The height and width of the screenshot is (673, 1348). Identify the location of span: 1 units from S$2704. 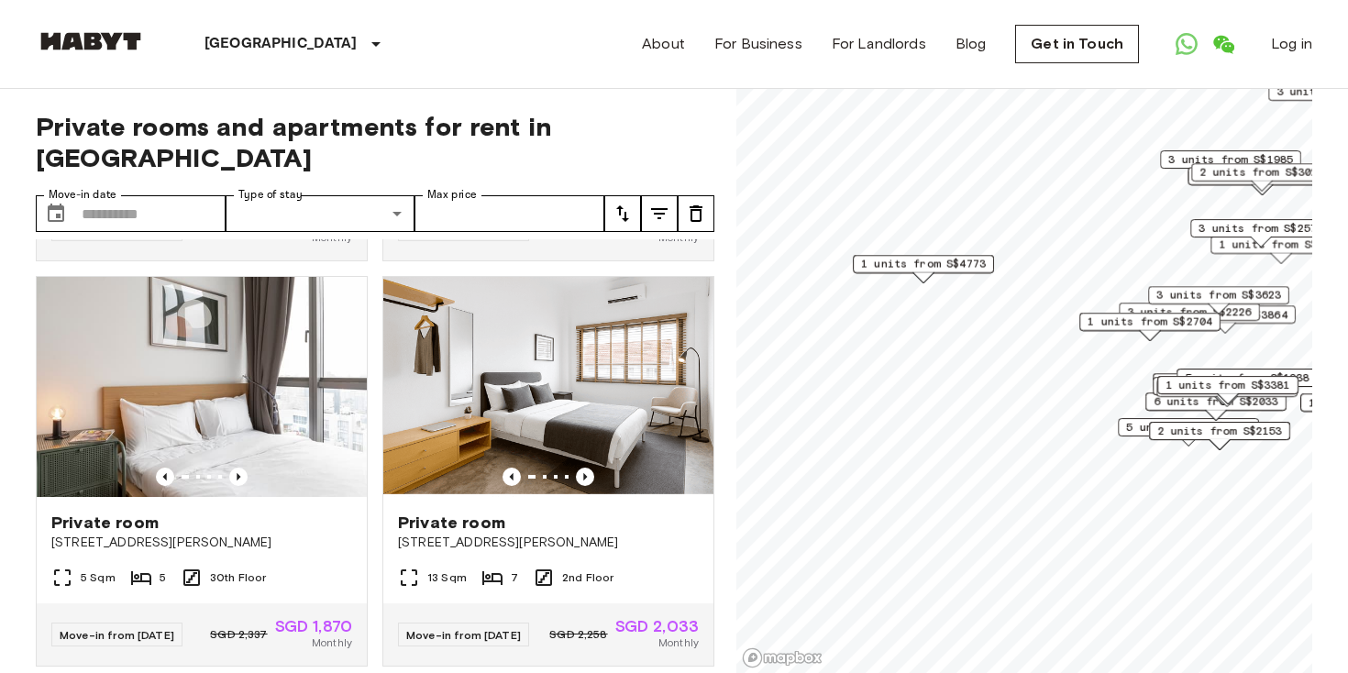
(1150, 322).